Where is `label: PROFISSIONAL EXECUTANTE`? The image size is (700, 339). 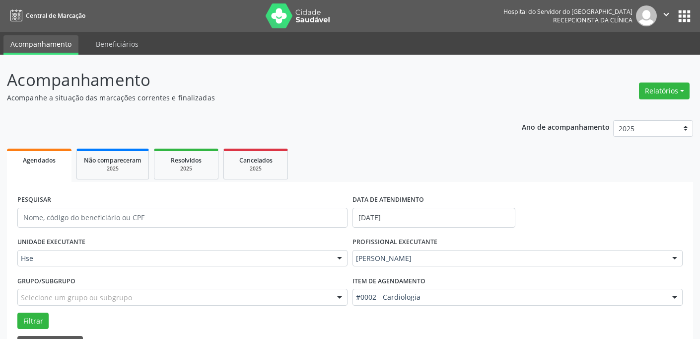
label: PROFISSIONAL EXECUTANTE is located at coordinates (395, 242).